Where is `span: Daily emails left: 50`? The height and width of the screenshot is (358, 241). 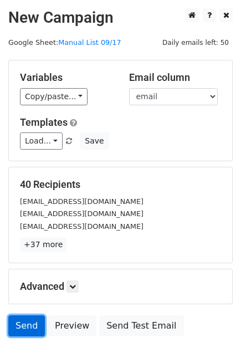 span: Daily emails left: 50 is located at coordinates (196, 43).